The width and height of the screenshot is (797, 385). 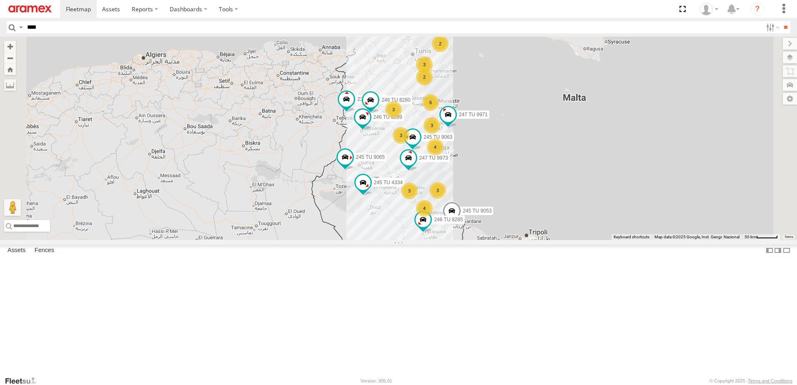 What do you see at coordinates (761, 237) in the screenshot?
I see `button: Map Scale: 50 km per 48 pixels` at bounding box center [761, 237].